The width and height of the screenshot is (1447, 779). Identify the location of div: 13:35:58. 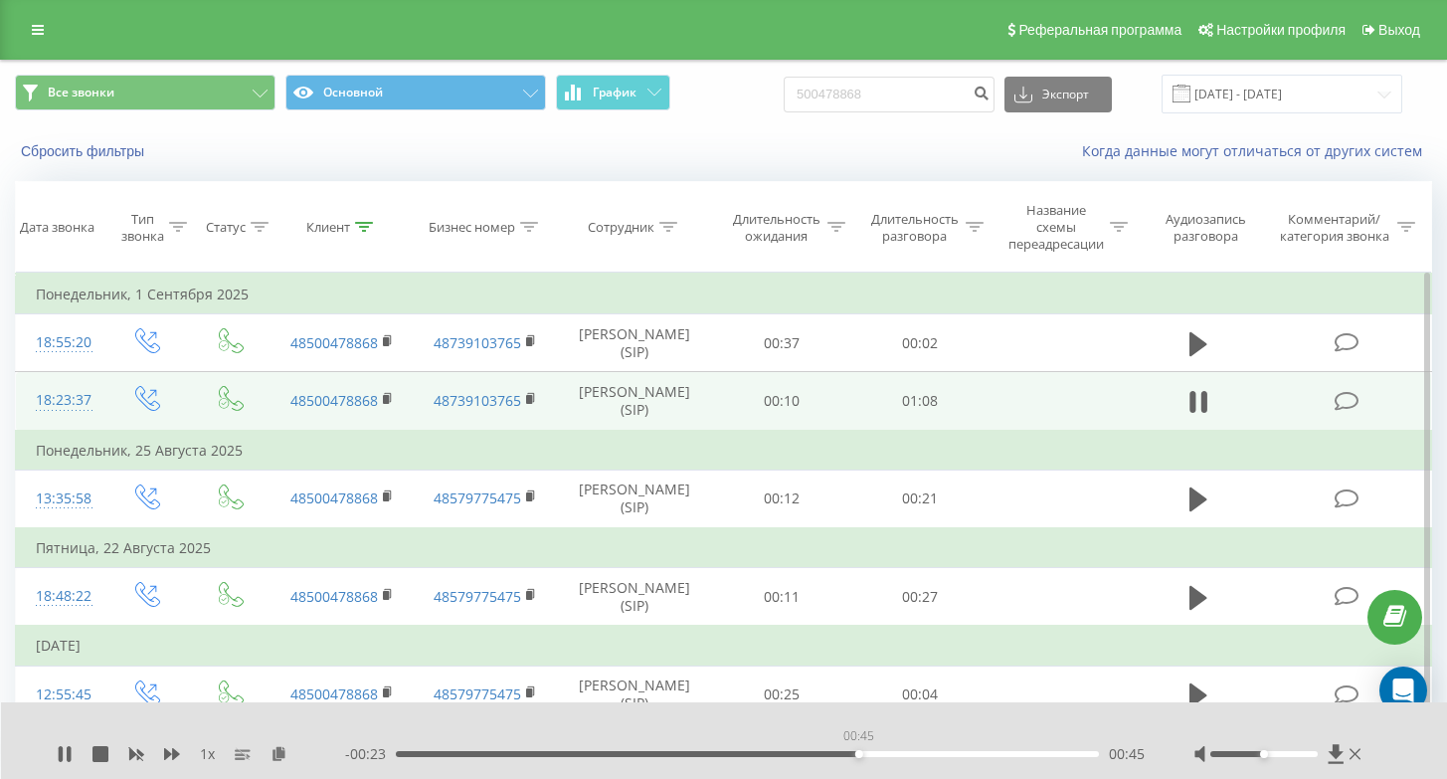
(60, 498).